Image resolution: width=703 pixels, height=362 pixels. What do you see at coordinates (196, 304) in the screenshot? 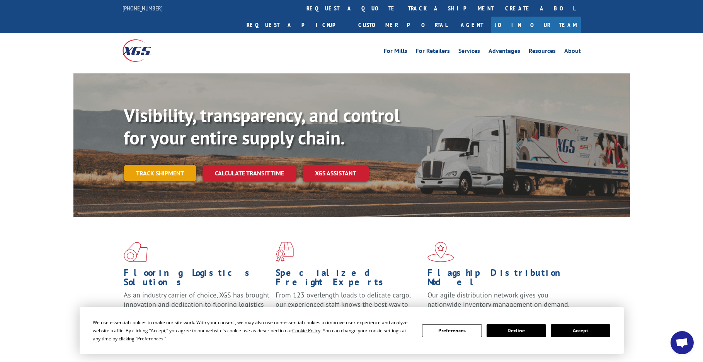
I see `span: As an industry carrier of choice, XGS has brought innovation and dedication to flooring logistics...` at bounding box center [196, 304].